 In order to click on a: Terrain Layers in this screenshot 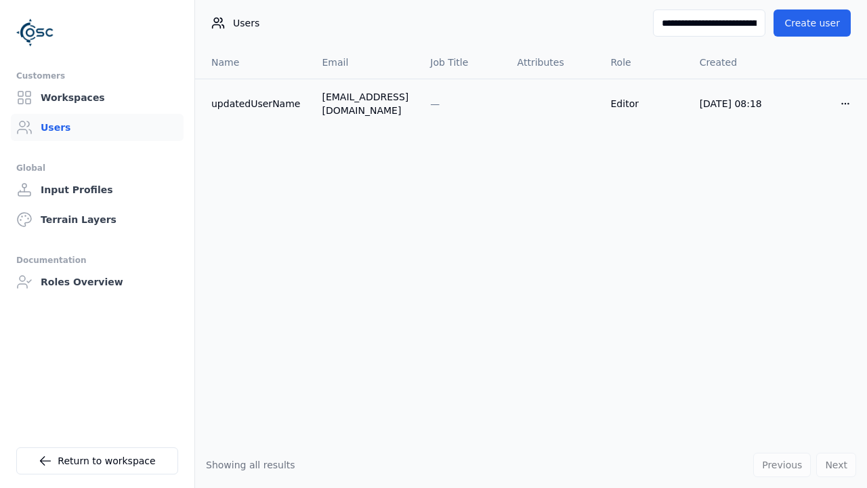, I will do `click(97, 220)`.